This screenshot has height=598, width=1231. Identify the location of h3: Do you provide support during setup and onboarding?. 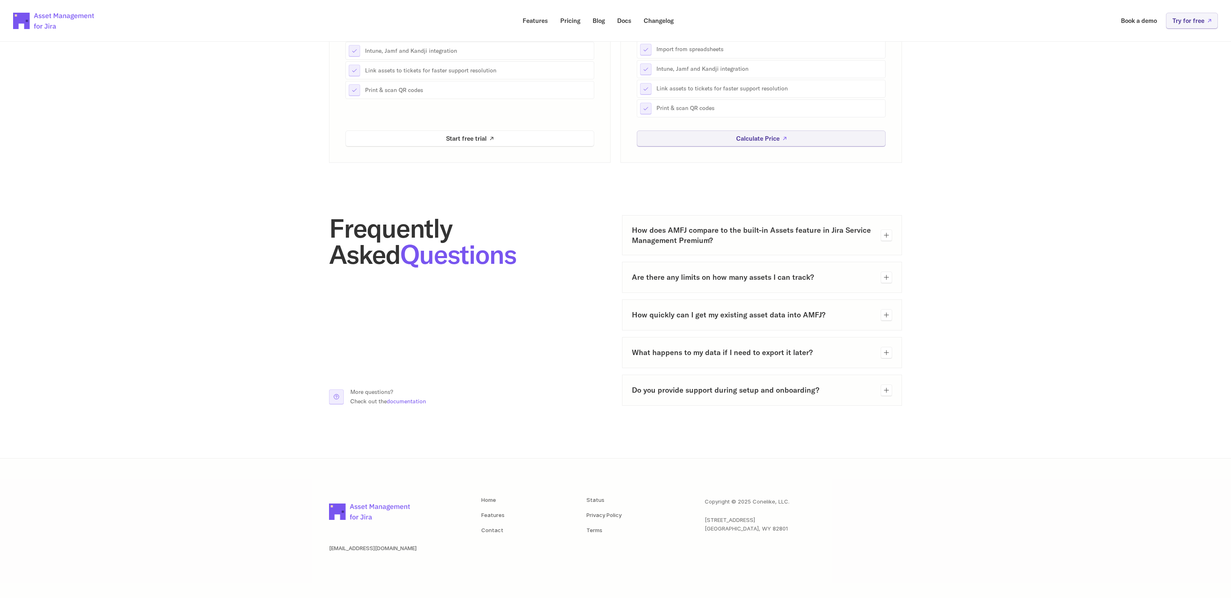
(753, 390).